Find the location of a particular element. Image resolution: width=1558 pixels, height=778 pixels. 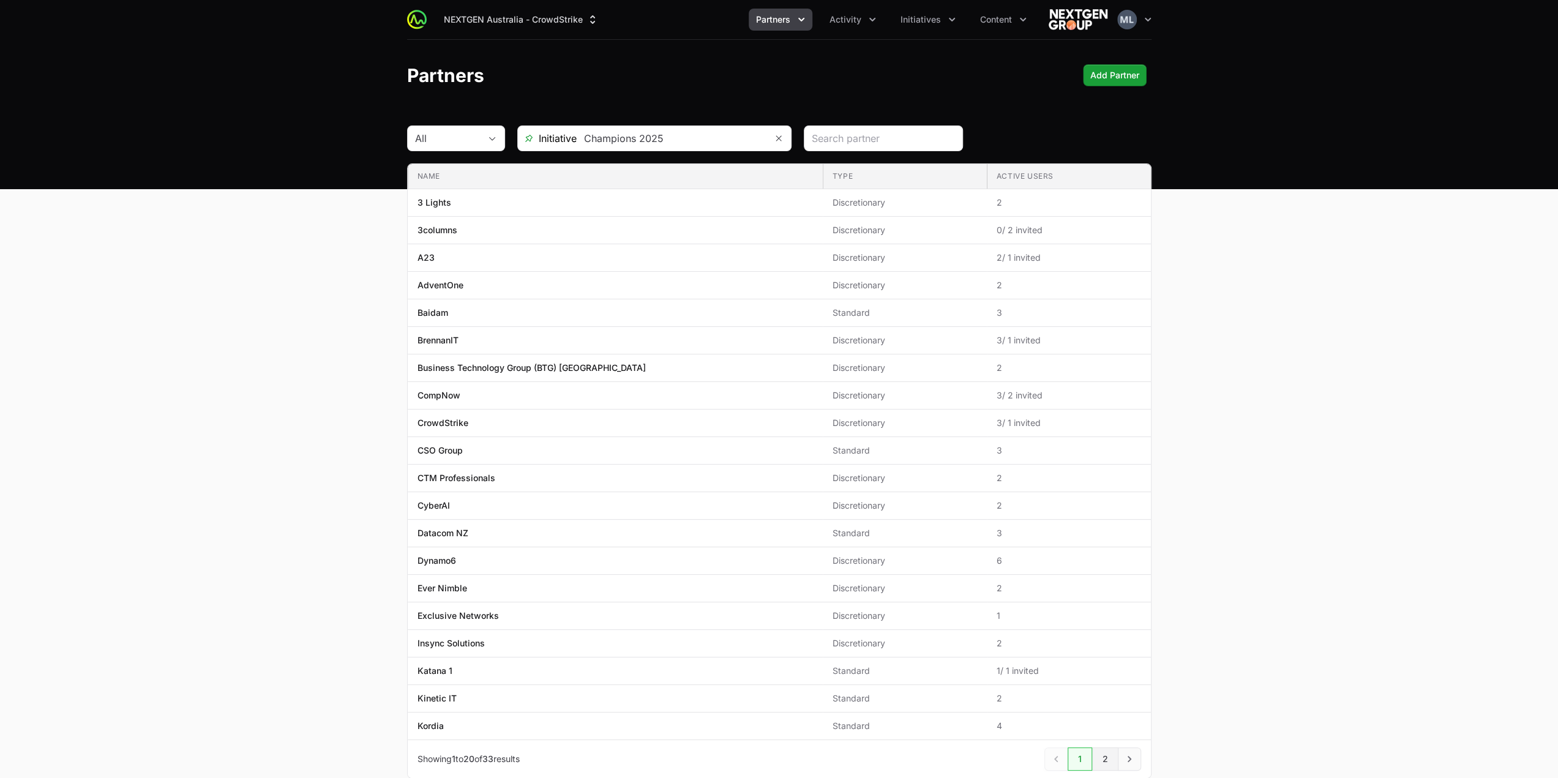

p: Dynamo6 is located at coordinates (437, 561).